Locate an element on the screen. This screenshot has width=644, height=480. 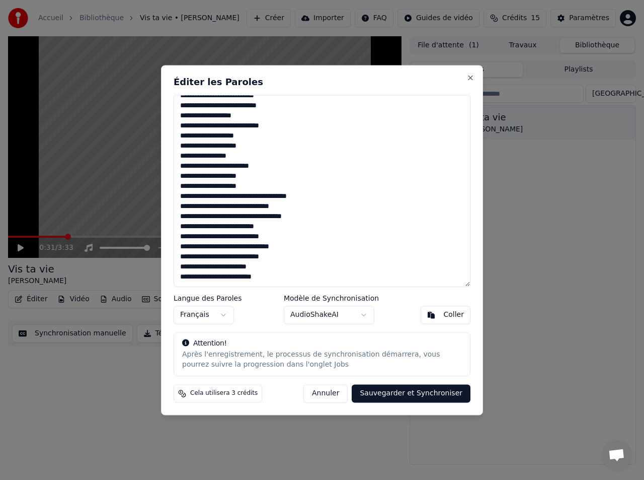
div: Coller is located at coordinates (453, 315).